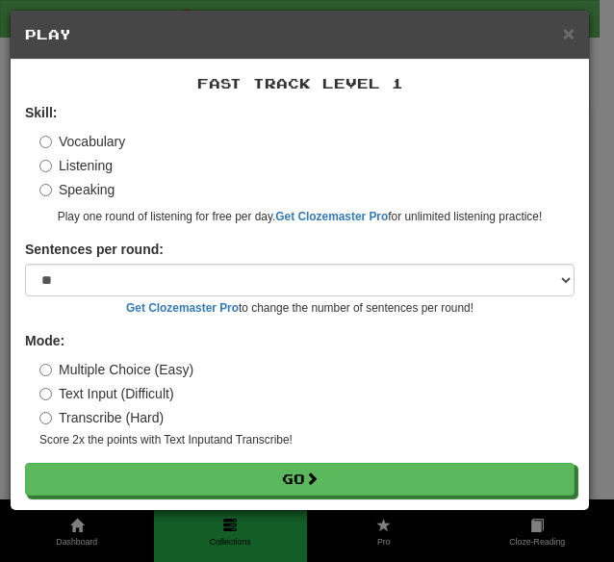 This screenshot has width=614, height=562. Describe the element at coordinates (307, 440) in the screenshot. I see `small: Score 2x the points with Text Input and Transcribe !` at that location.